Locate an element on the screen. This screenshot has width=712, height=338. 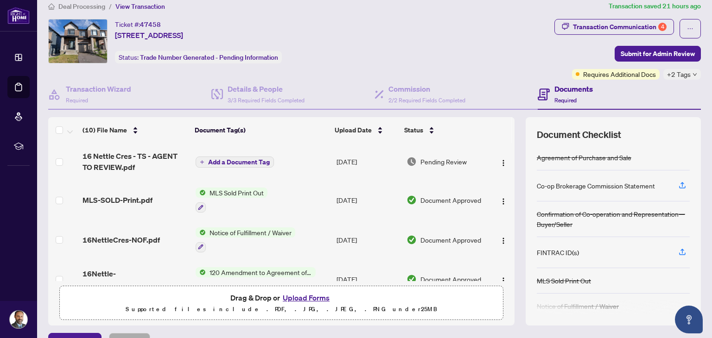
th: Status is located at coordinates (443, 130).